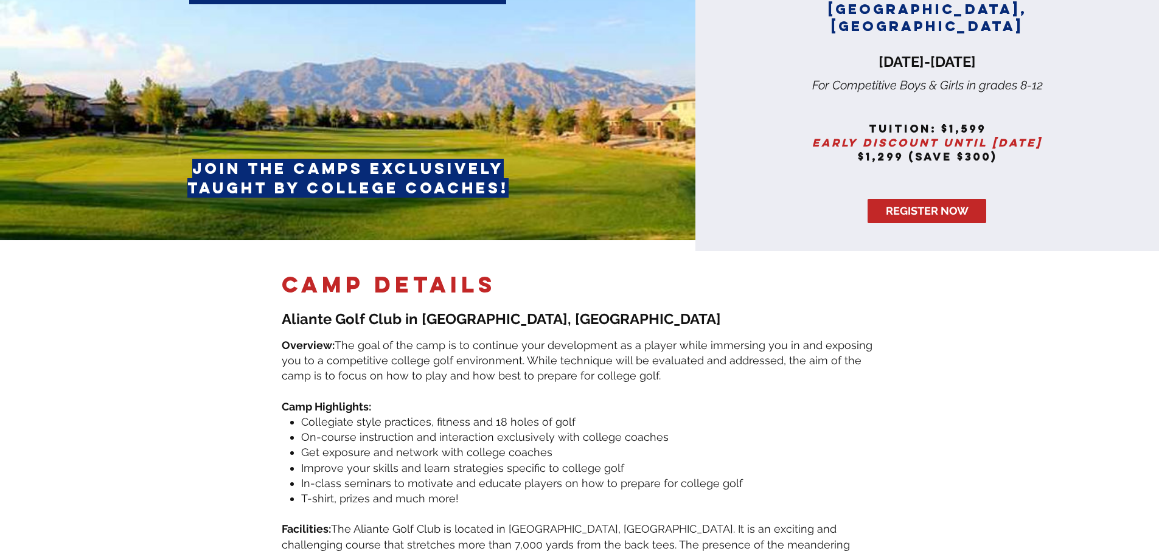 The width and height of the screenshot is (1159, 554). I want to click on span: Collegiate style practices, fitness and 18 holes of golf, so click(438, 422).